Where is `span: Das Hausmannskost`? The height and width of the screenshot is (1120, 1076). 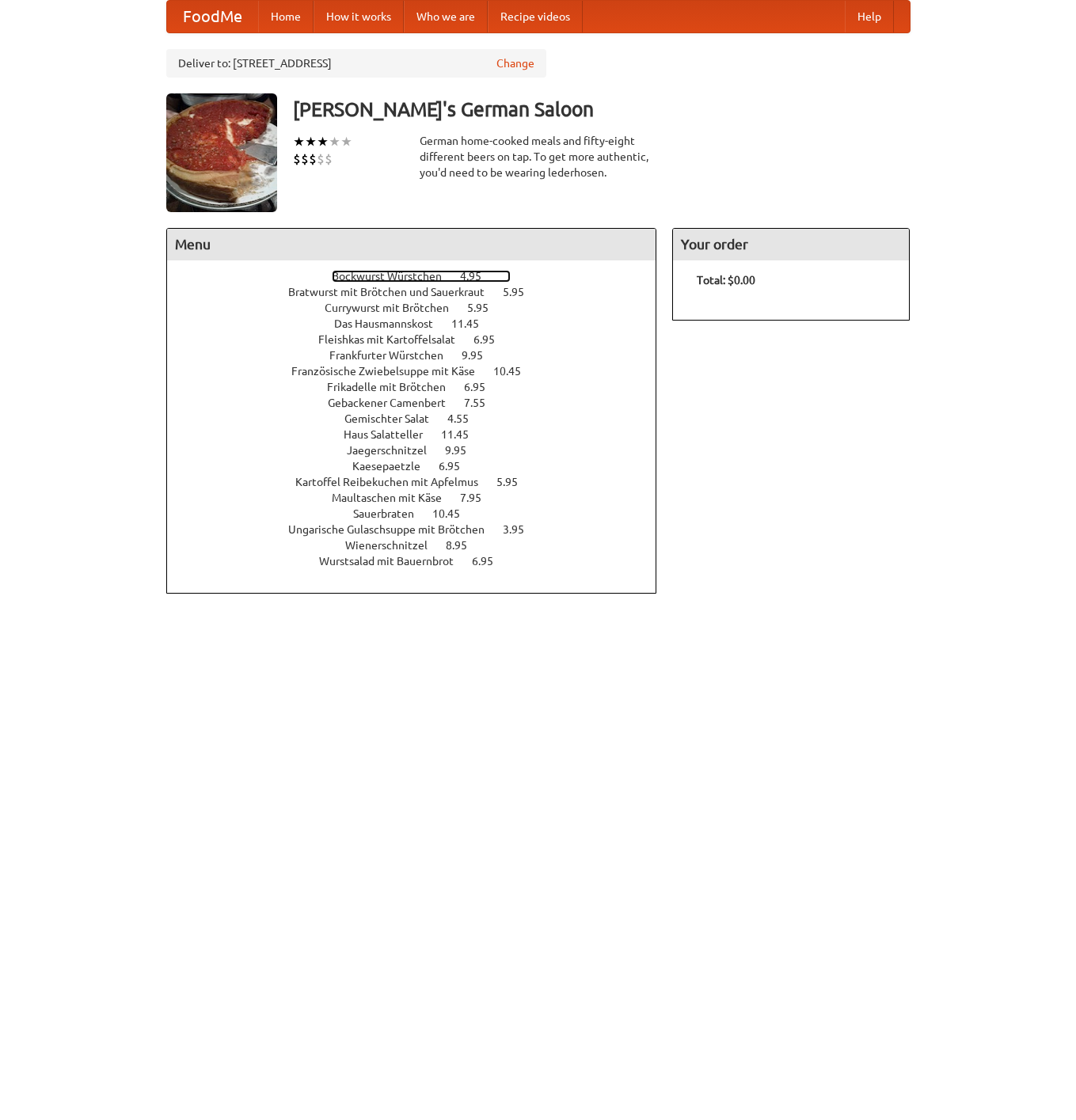 span: Das Hausmannskost is located at coordinates (391, 323).